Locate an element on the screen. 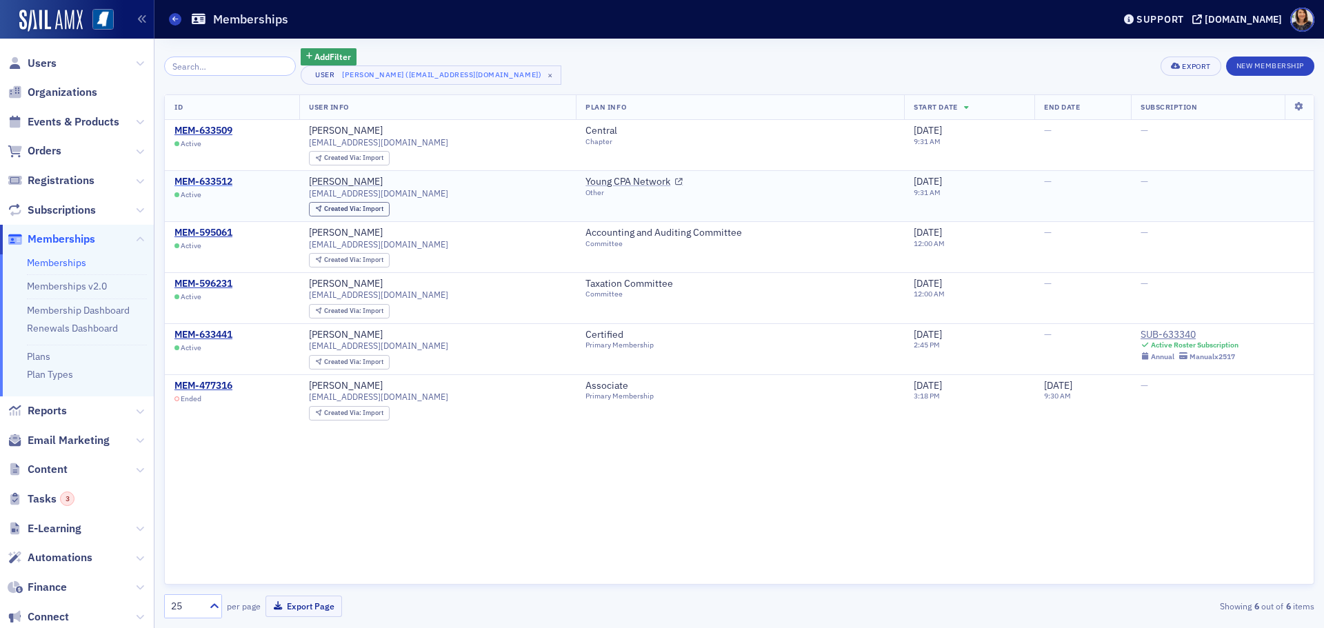  a: SUB-633340 is located at coordinates (1190, 335).